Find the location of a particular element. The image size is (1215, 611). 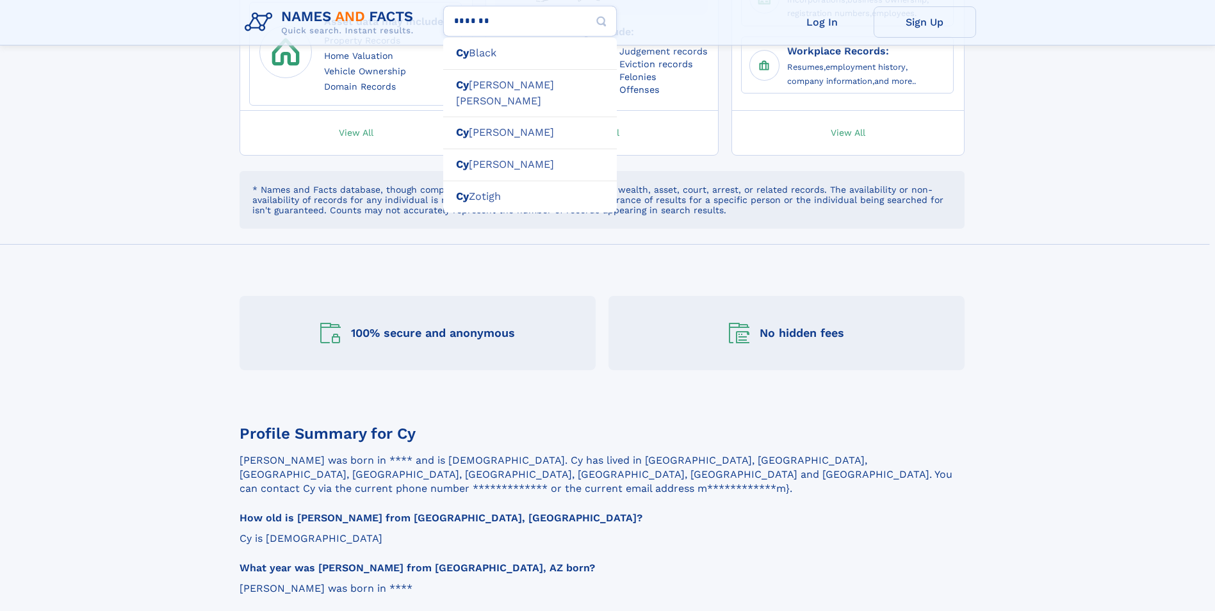

a: Vehicle Ownership is located at coordinates (365, 70).